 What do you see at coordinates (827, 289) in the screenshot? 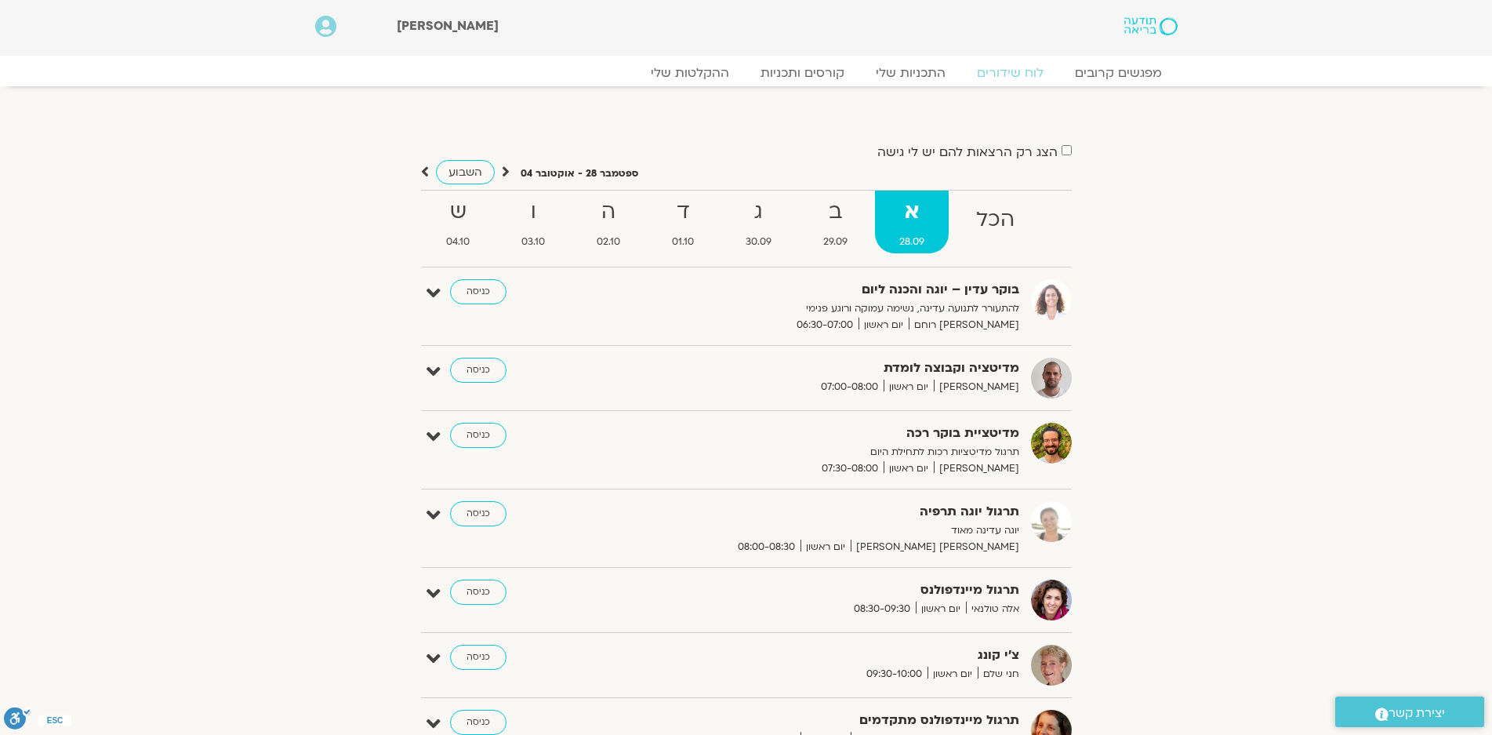
I see `strong: בוקר עדין – יוגה והכנה ליום` at bounding box center [827, 289].